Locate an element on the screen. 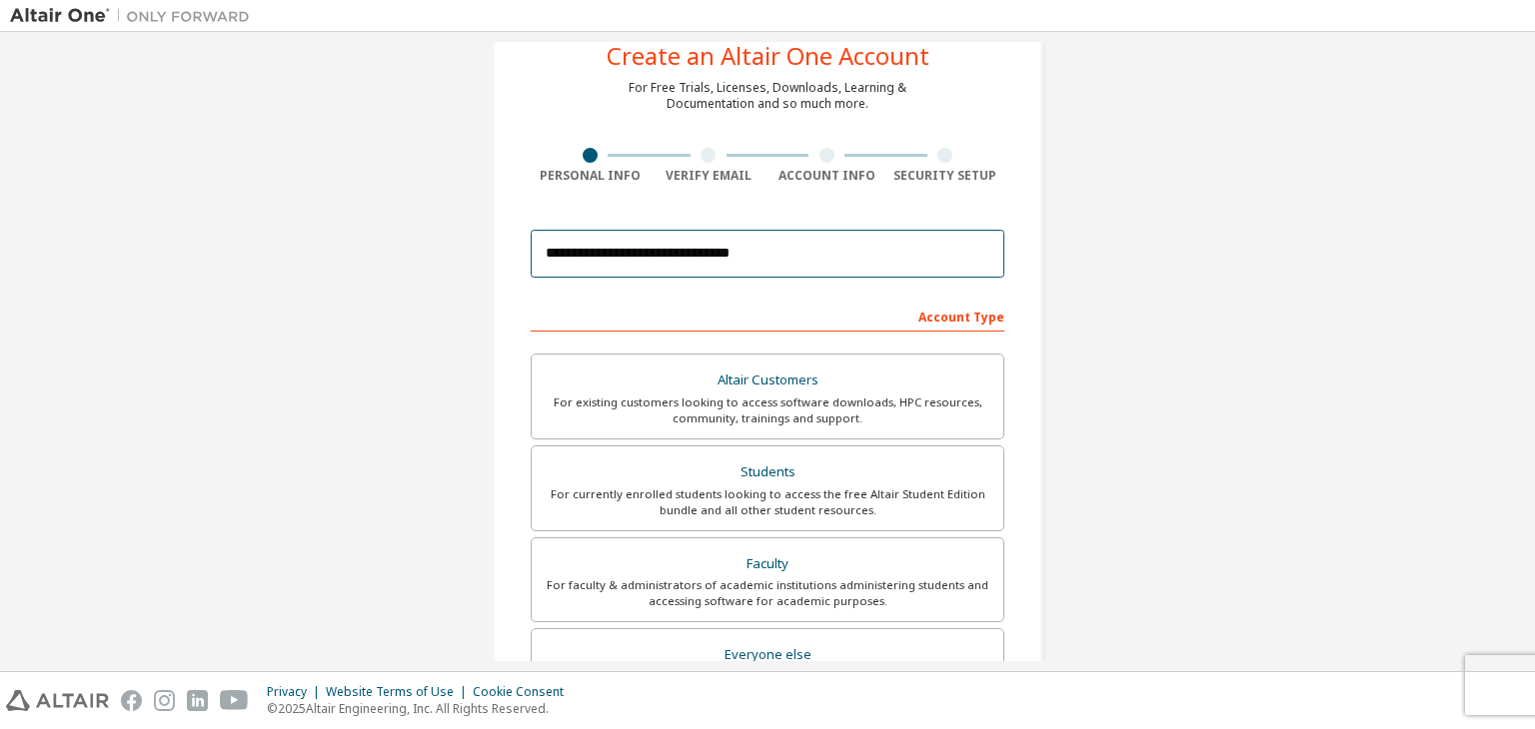  div: Verify Email is located at coordinates (708, 176).